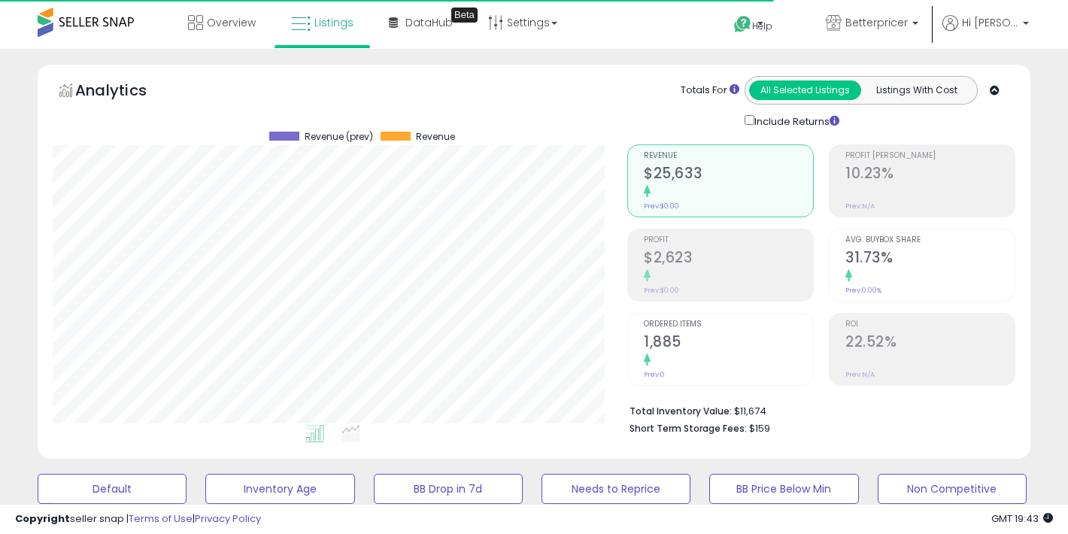 This screenshot has height=534, width=1068. Describe the element at coordinates (916, 90) in the screenshot. I see `button: Listings With Cost` at that location.